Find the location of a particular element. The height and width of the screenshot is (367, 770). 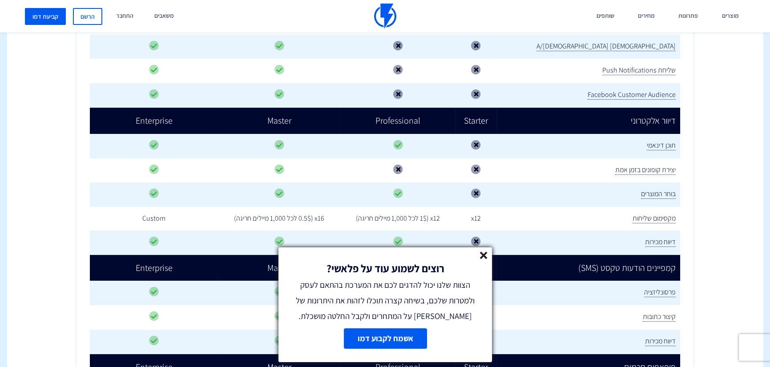

td: Custom is located at coordinates (154, 218).